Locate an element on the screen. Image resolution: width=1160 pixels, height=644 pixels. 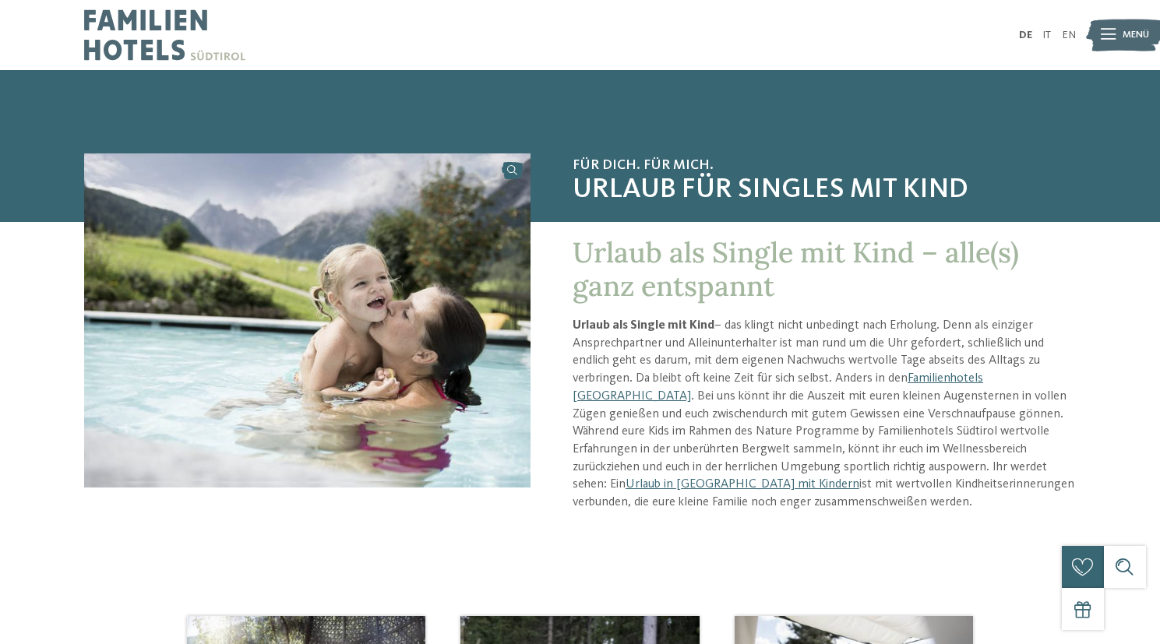
span: Urlaub für Singles mit Kind is located at coordinates (824, 190).